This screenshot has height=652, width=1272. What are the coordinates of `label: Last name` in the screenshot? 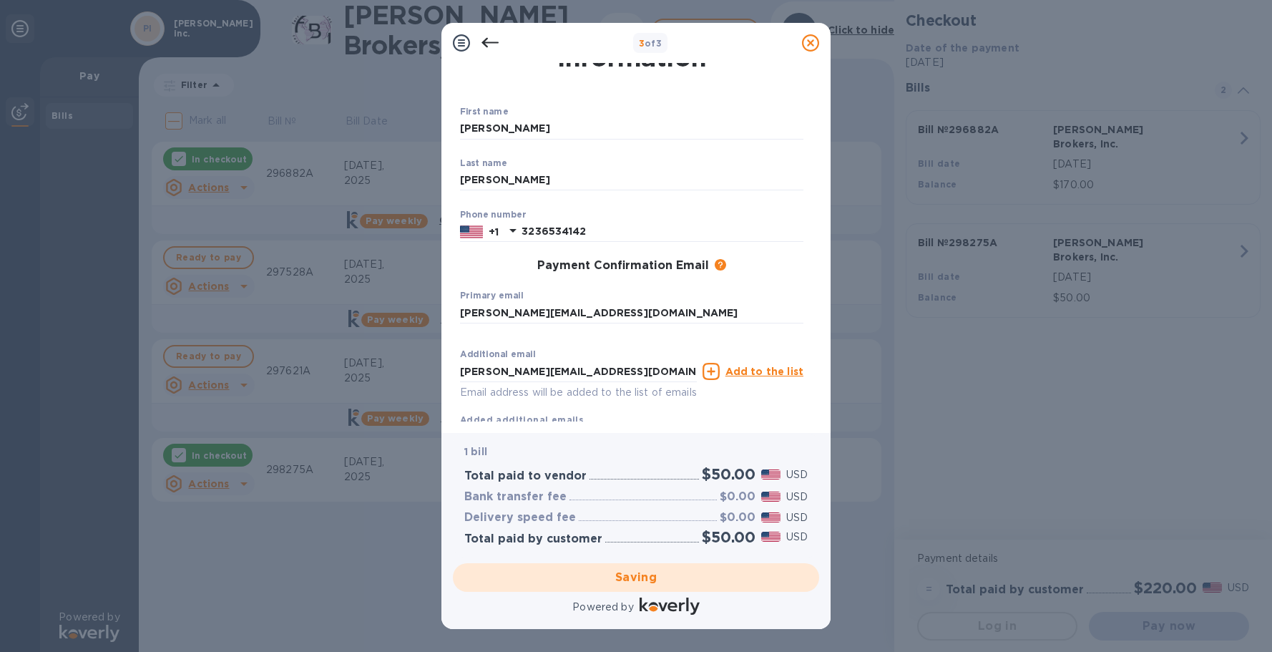 It's located at (484, 163).